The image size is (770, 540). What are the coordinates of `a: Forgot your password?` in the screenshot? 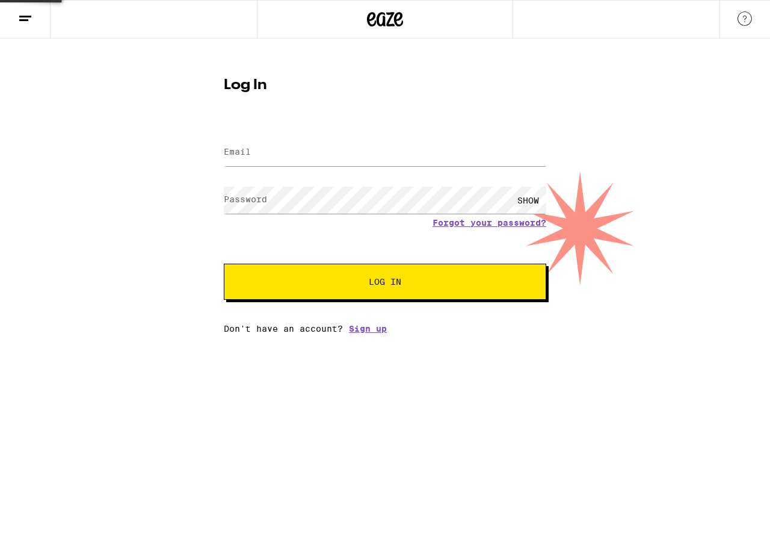 It's located at (489, 223).